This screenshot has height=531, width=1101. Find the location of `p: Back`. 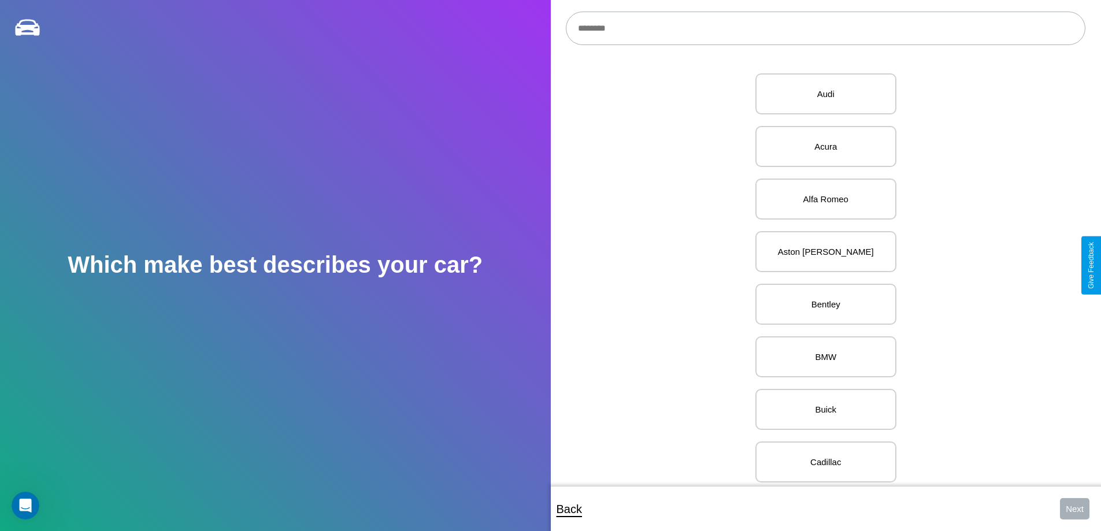

p: Back is located at coordinates (569, 509).